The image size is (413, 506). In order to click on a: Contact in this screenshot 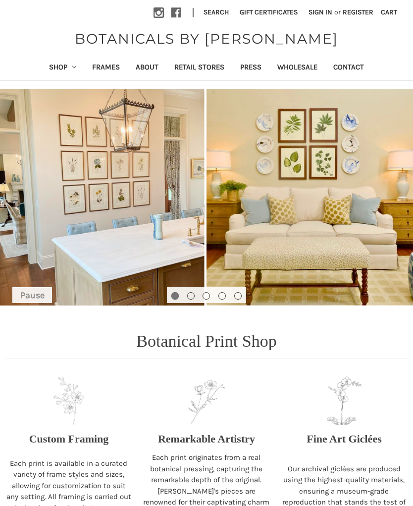, I will do `click(349, 68)`.